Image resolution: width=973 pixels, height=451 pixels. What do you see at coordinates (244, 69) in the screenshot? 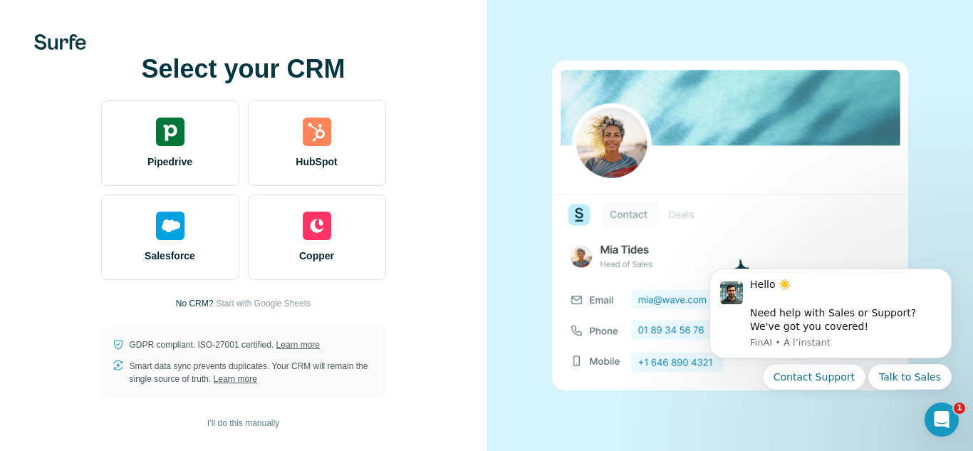
I see `h1: Select your CRM` at bounding box center [244, 69].